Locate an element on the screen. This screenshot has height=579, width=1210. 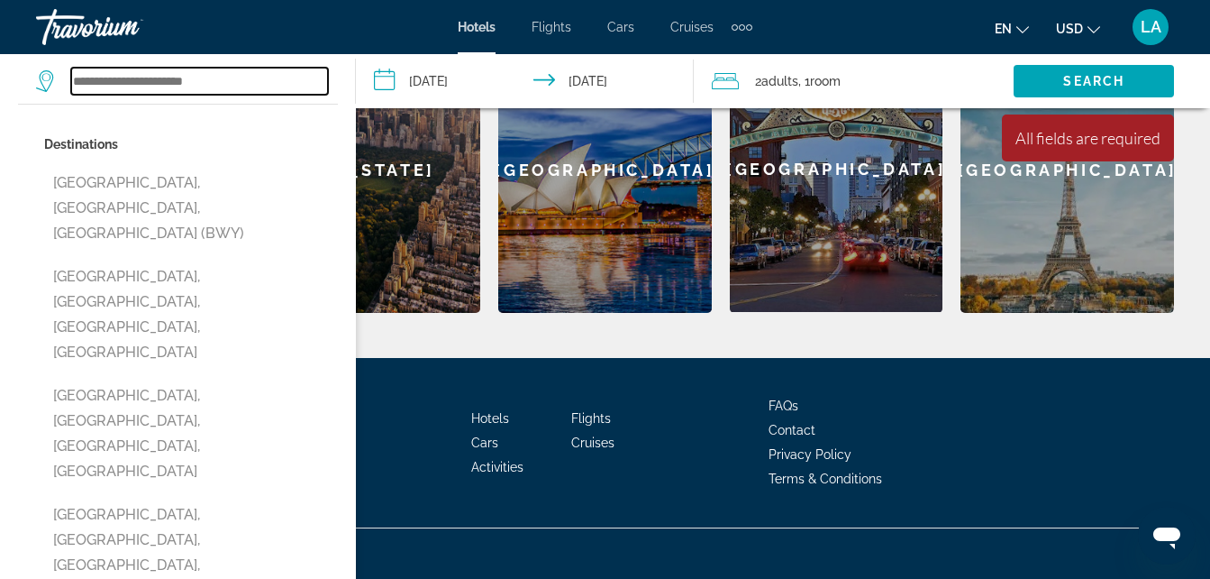
span: Activities is located at coordinates (497, 467).